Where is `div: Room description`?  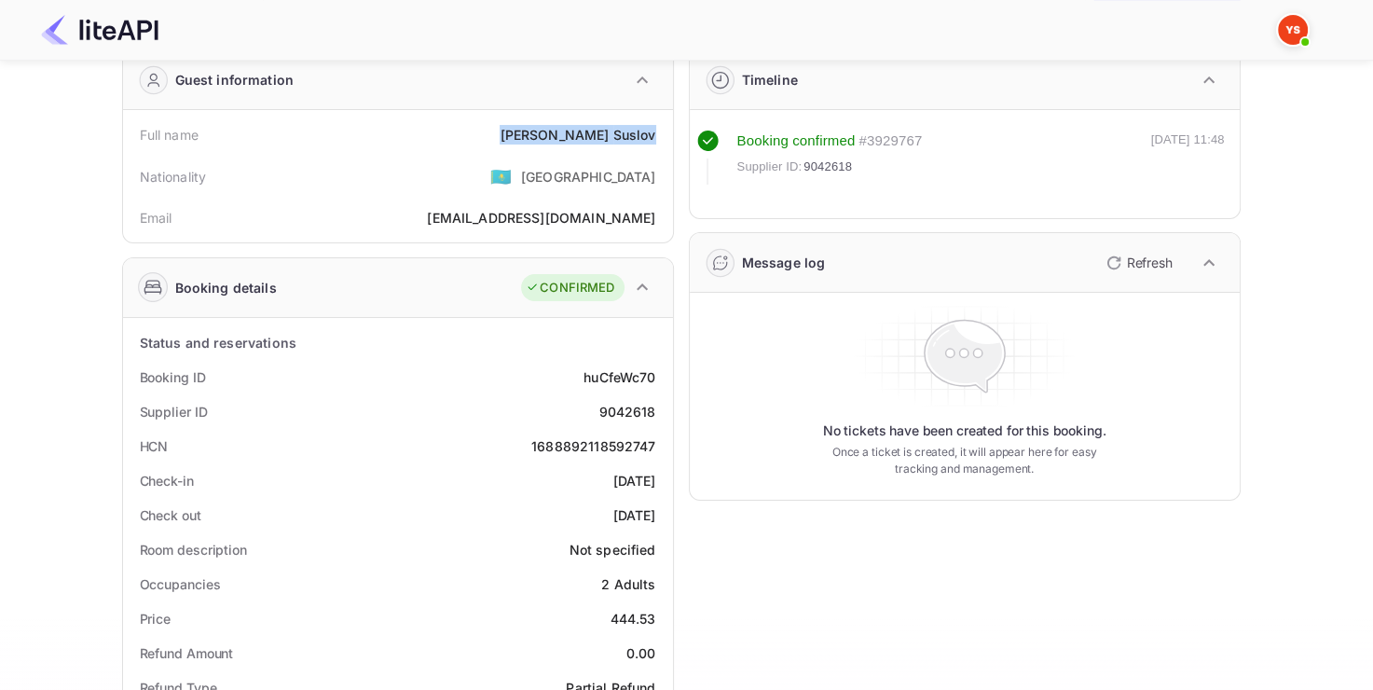 div: Room description is located at coordinates (193, 549).